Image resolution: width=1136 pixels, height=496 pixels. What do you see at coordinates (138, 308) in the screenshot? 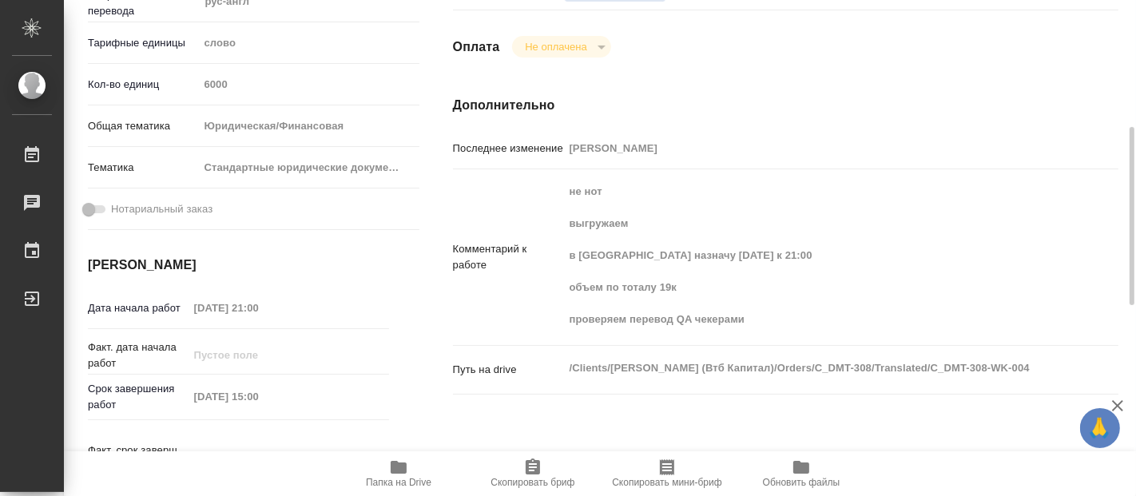
I see `p: Дата начала работ` at bounding box center [138, 308].